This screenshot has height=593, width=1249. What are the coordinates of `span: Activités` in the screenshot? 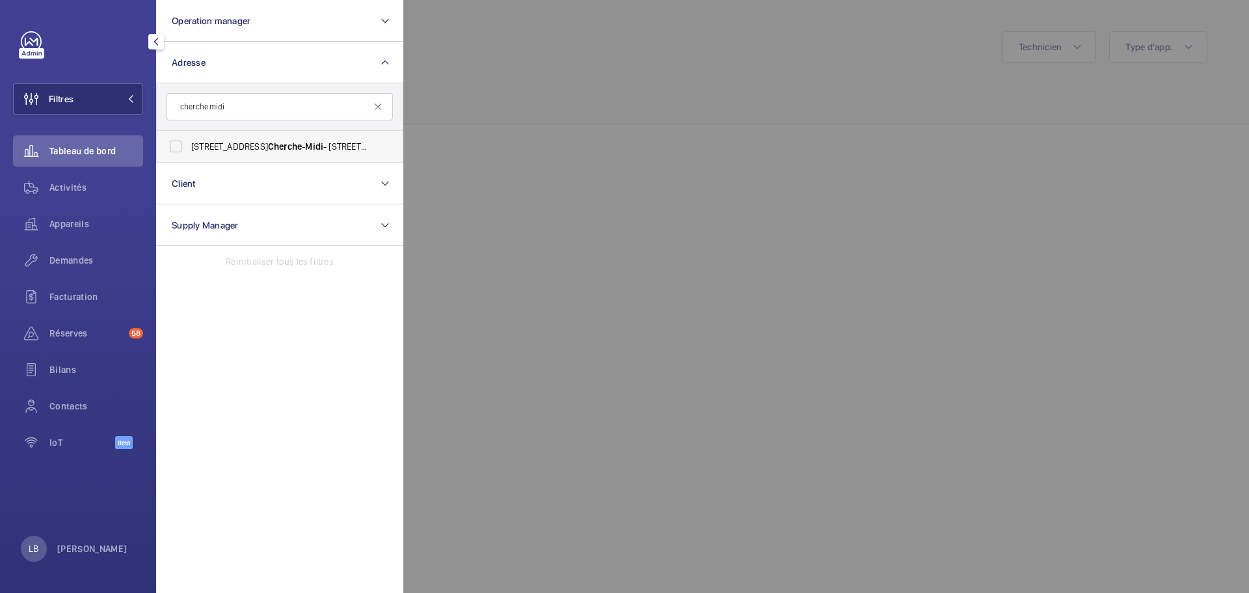 It's located at (96, 187).